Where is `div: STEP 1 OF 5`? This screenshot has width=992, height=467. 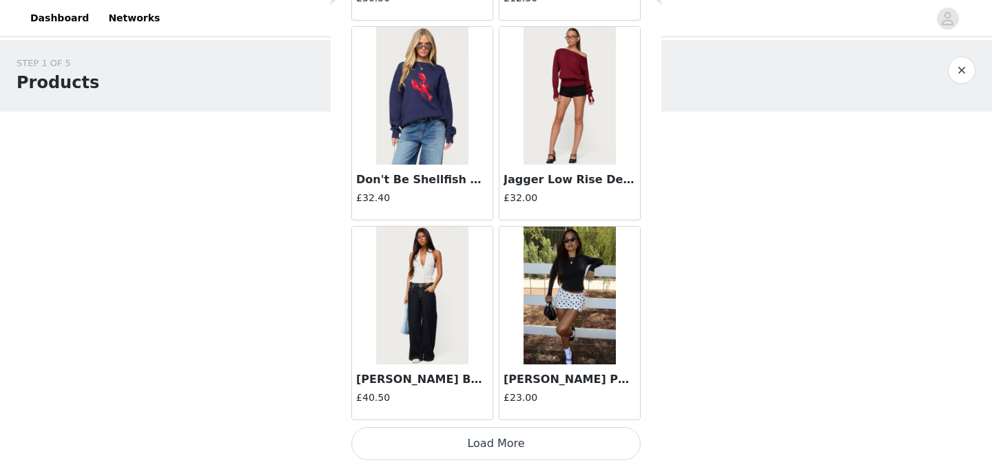
div: STEP 1 OF 5 is located at coordinates (58, 63).